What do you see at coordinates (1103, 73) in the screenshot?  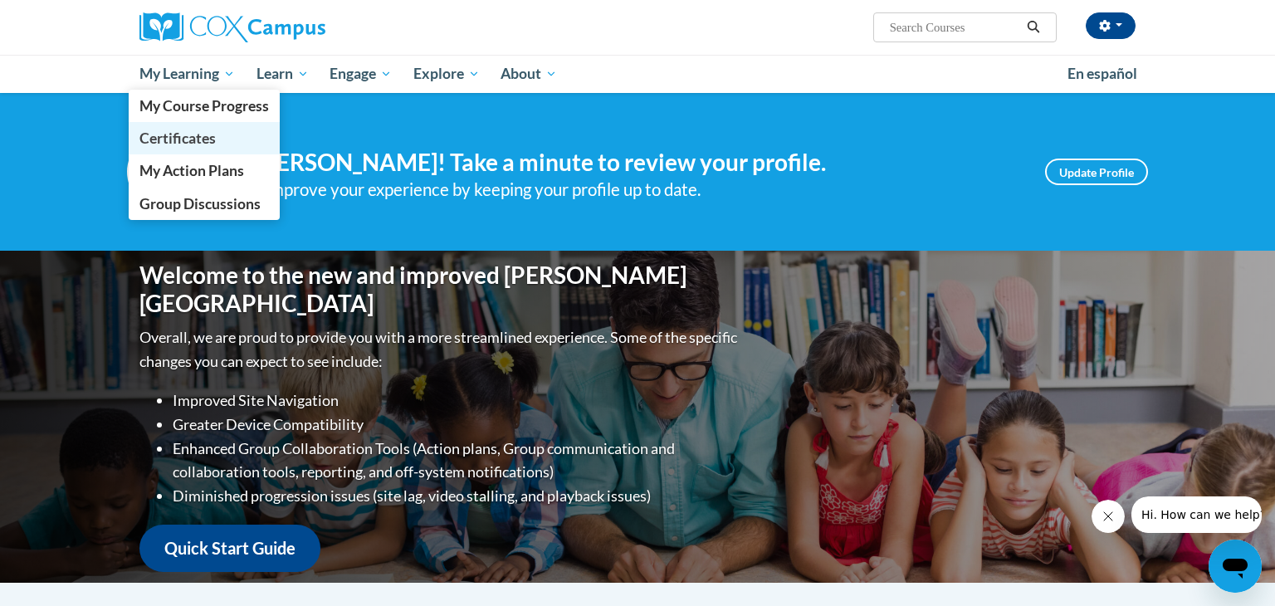 I see `span: En español` at bounding box center [1103, 73].